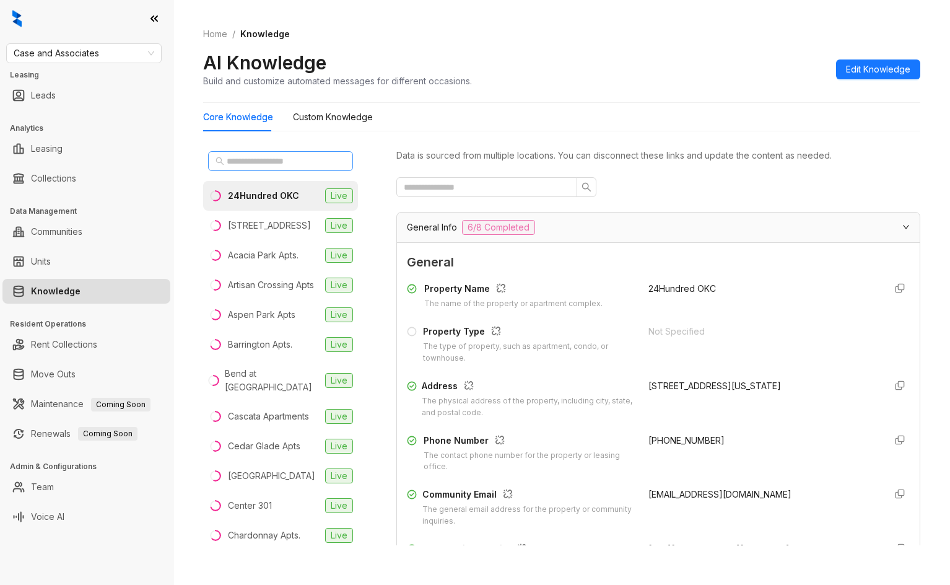 This screenshot has height=585, width=950. Describe the element at coordinates (42, 487) in the screenshot. I see `a: Team` at that location.